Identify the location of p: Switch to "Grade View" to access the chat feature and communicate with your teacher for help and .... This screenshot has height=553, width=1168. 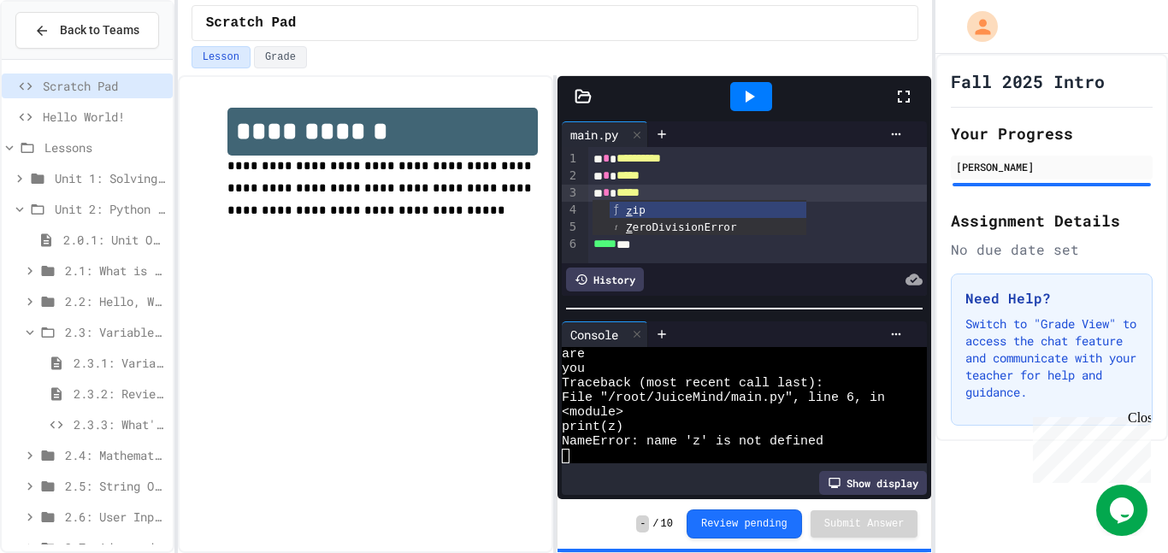
(1052, 358).